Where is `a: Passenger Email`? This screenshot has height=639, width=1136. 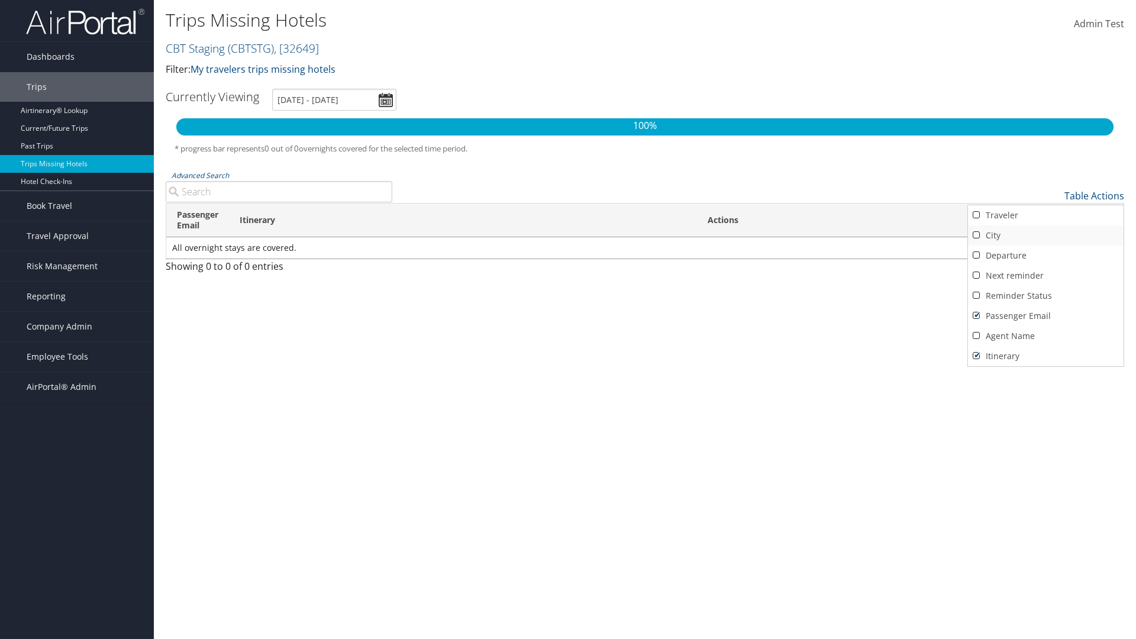
a: Passenger Email is located at coordinates (1045, 316).